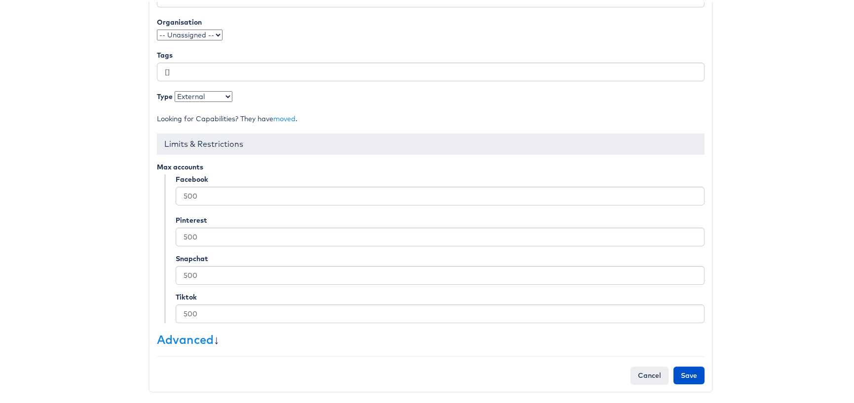  What do you see at coordinates (165, 95) in the screenshot?
I see `label: Type` at bounding box center [165, 95].